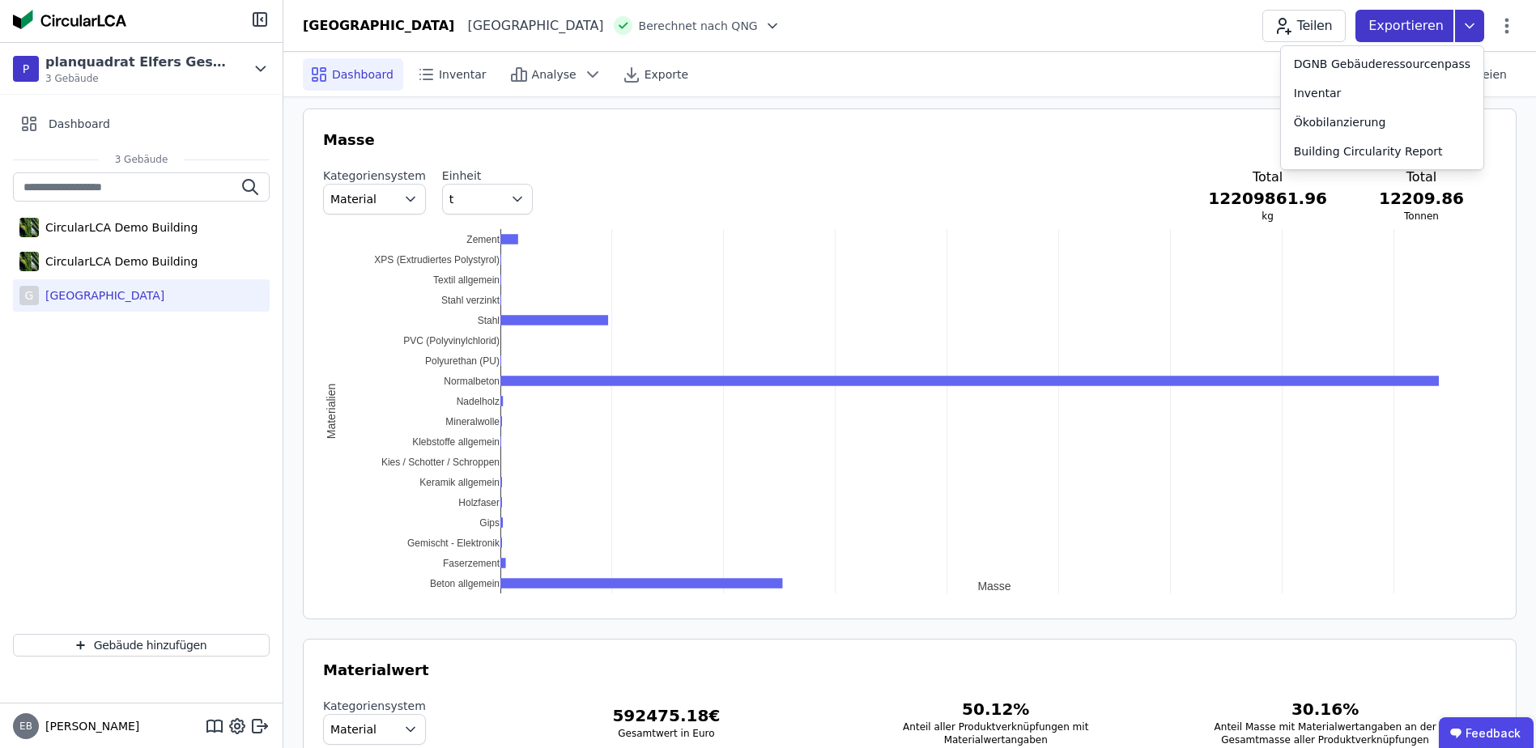 Image resolution: width=1536 pixels, height=748 pixels. What do you see at coordinates (26, 726) in the screenshot?
I see `span: EB` at bounding box center [26, 726].